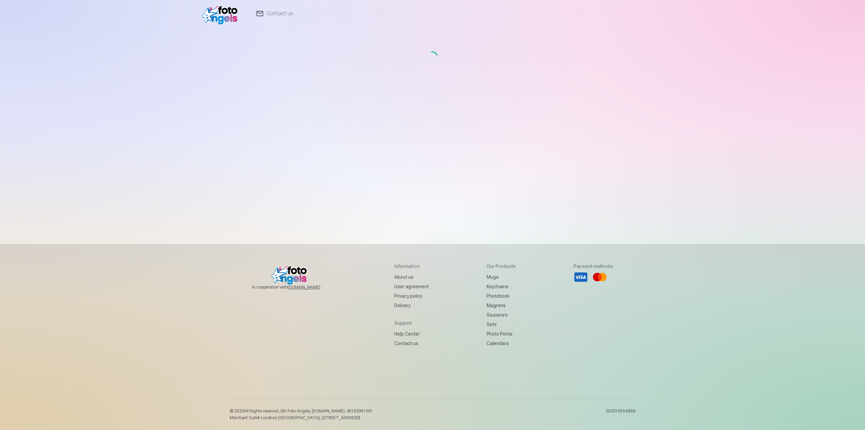 This screenshot has width=865, height=430. What do you see at coordinates (412, 334) in the screenshot?
I see `a: Help Center` at bounding box center [412, 334].